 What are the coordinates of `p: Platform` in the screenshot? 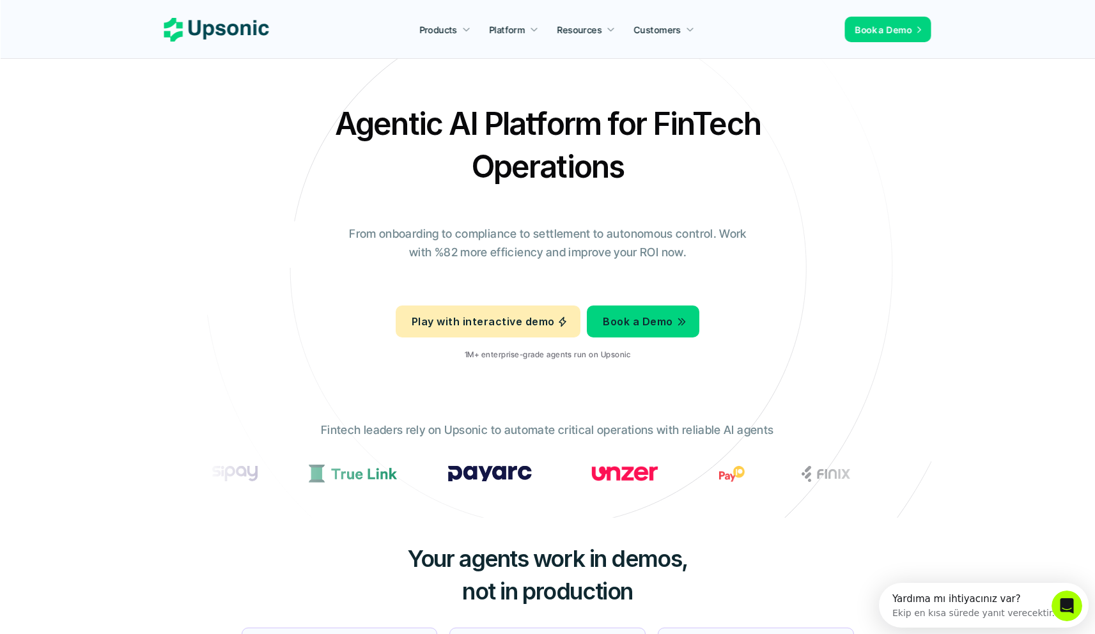 It's located at (507, 29).